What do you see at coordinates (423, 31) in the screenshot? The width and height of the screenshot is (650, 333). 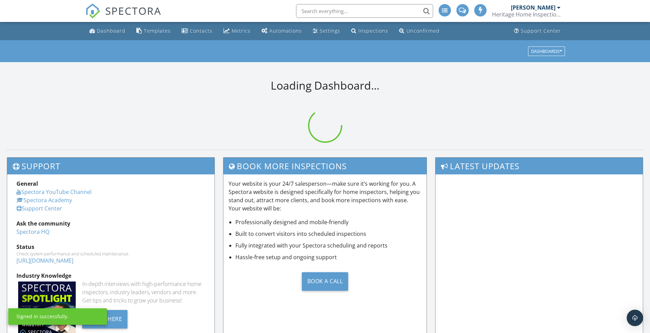 I see `div: Unconfirmed` at bounding box center [423, 31].